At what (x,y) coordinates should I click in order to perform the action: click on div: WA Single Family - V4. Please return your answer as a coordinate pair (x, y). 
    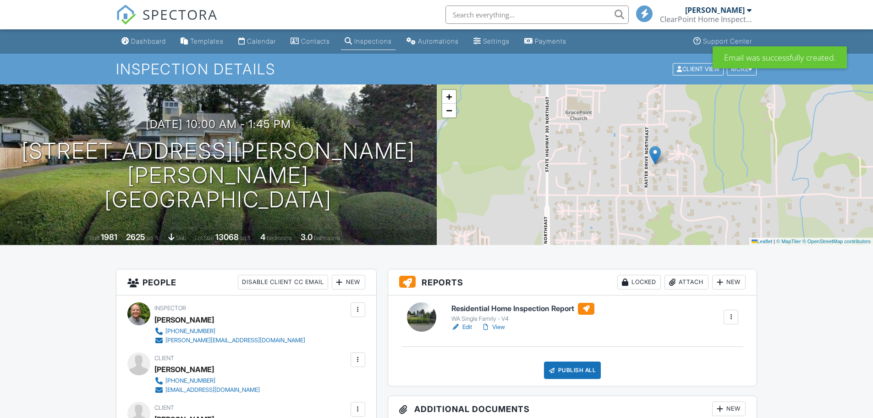
    Looking at the image, I should click on (523, 319).